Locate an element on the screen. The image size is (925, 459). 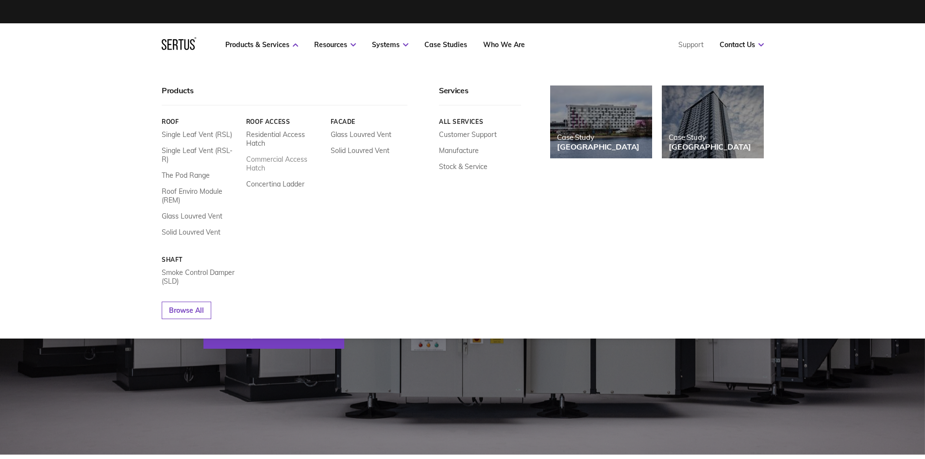
a: Who We Are is located at coordinates (504, 45).